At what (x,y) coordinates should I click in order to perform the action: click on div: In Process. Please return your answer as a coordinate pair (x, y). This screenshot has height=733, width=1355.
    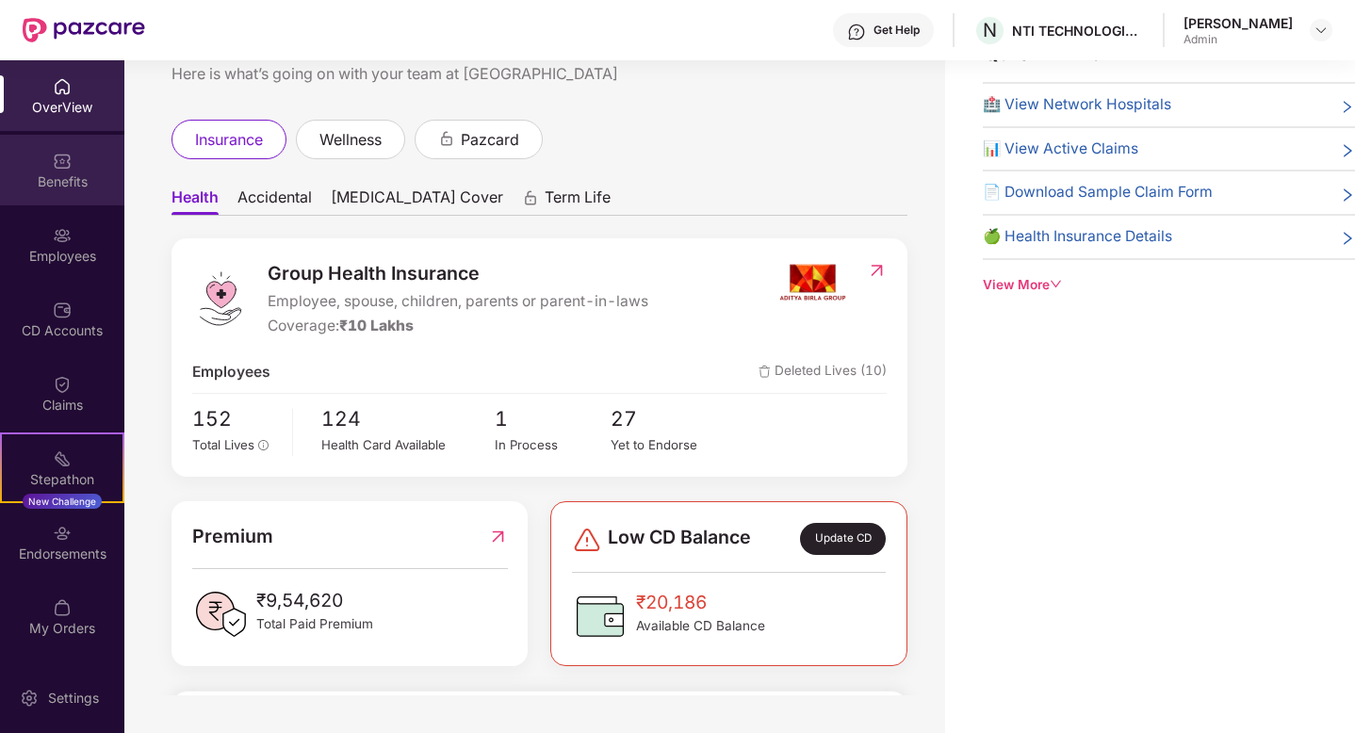
    Looking at the image, I should click on (552, 445).